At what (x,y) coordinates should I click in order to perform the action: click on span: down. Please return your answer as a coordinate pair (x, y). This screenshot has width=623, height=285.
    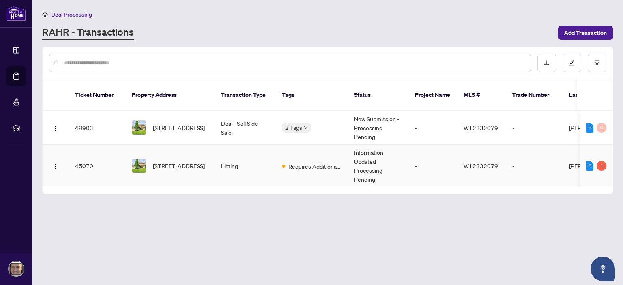
    Looking at the image, I should click on (306, 128).